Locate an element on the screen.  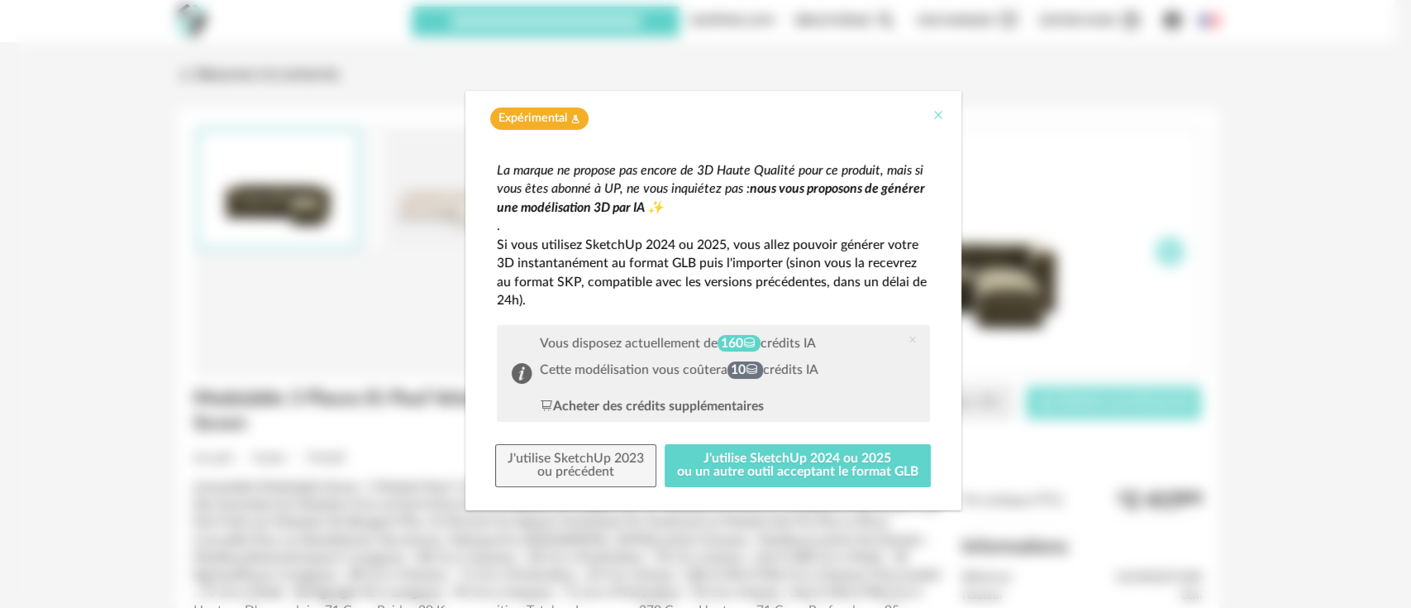
span: Expérimental is located at coordinates (532, 118).